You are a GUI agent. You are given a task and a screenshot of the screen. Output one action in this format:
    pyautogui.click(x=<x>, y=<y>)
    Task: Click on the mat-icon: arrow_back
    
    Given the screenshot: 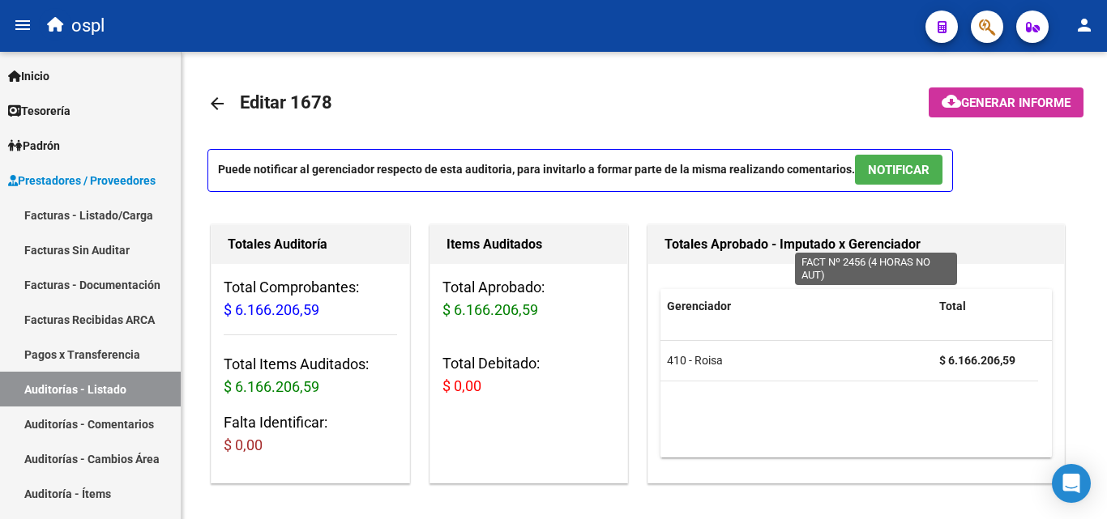 What is the action you would take?
    pyautogui.click(x=217, y=104)
    